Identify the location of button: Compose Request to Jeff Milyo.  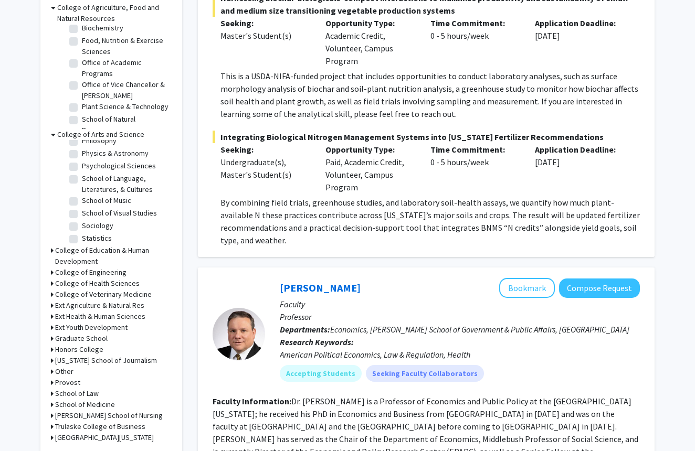
(599, 288).